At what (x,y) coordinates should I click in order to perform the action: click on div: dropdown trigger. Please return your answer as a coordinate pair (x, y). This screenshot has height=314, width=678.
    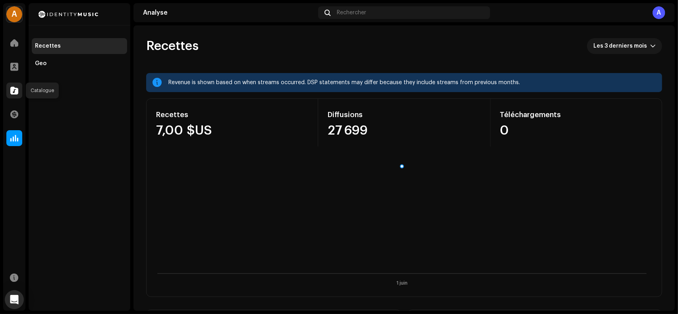
    Looking at the image, I should click on (653, 46).